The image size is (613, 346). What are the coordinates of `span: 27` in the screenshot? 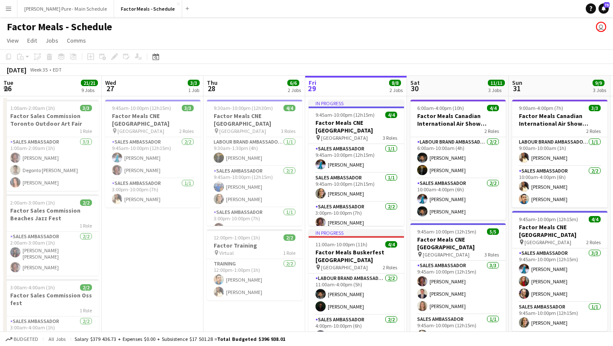 It's located at (110, 88).